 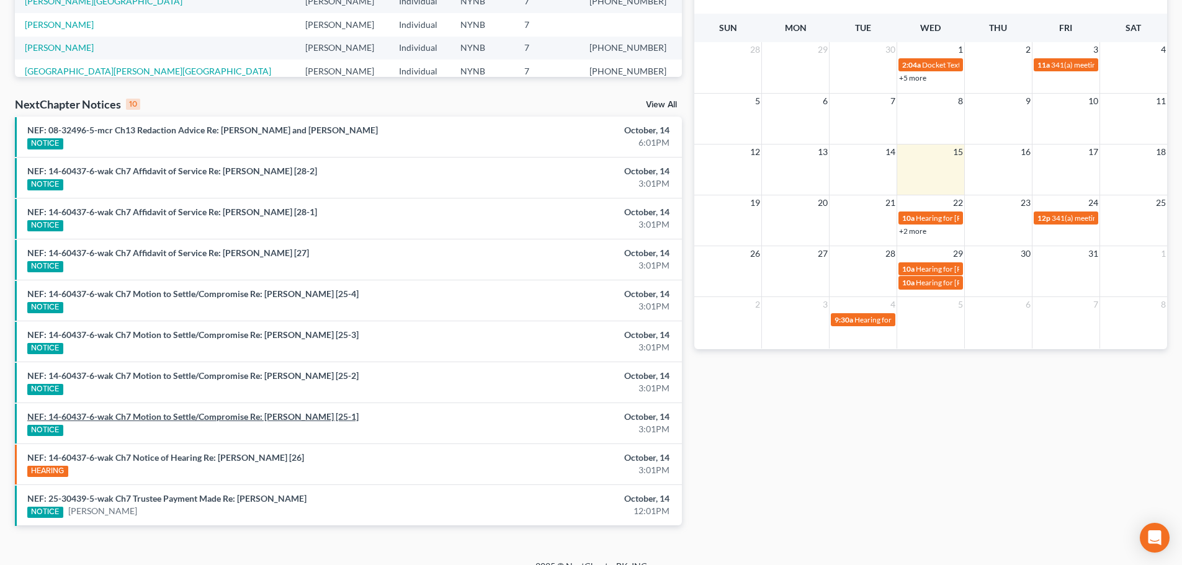 What do you see at coordinates (1154, 538) in the screenshot?
I see `div: Open Intercom Messenger` at bounding box center [1154, 538].